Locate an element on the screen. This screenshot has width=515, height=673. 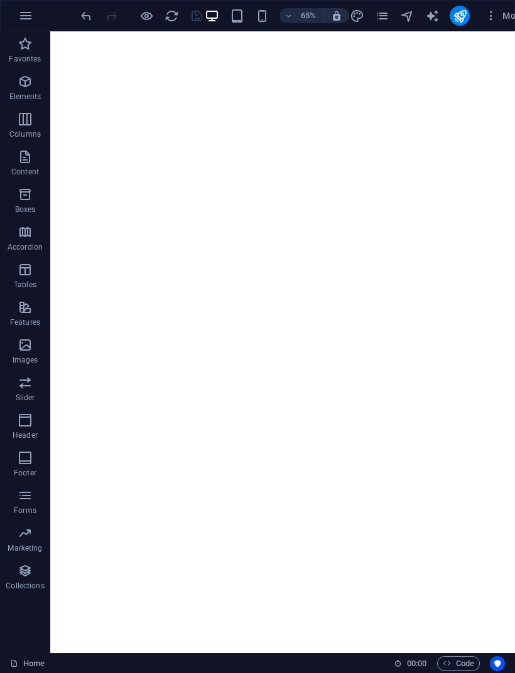
button: Click here to leave preview mode and continue editing is located at coordinates (146, 16).